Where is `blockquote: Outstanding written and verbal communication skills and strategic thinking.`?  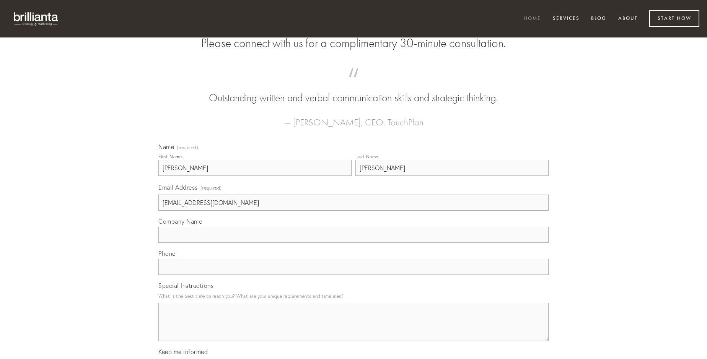 blockquote: Outstanding written and verbal communication skills and strategic thinking. is located at coordinates (354, 91).